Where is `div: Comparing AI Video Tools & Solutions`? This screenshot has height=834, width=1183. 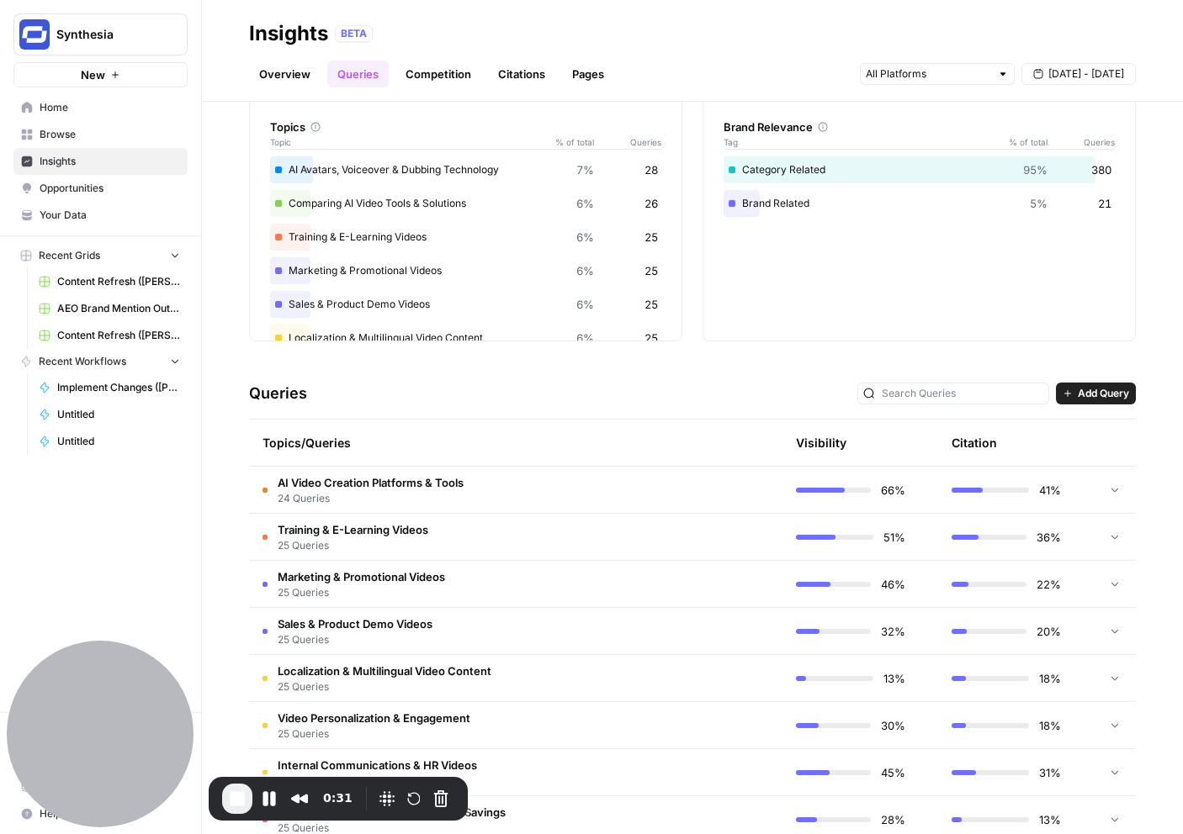 div: Comparing AI Video Tools & Solutions is located at coordinates (465, 204).